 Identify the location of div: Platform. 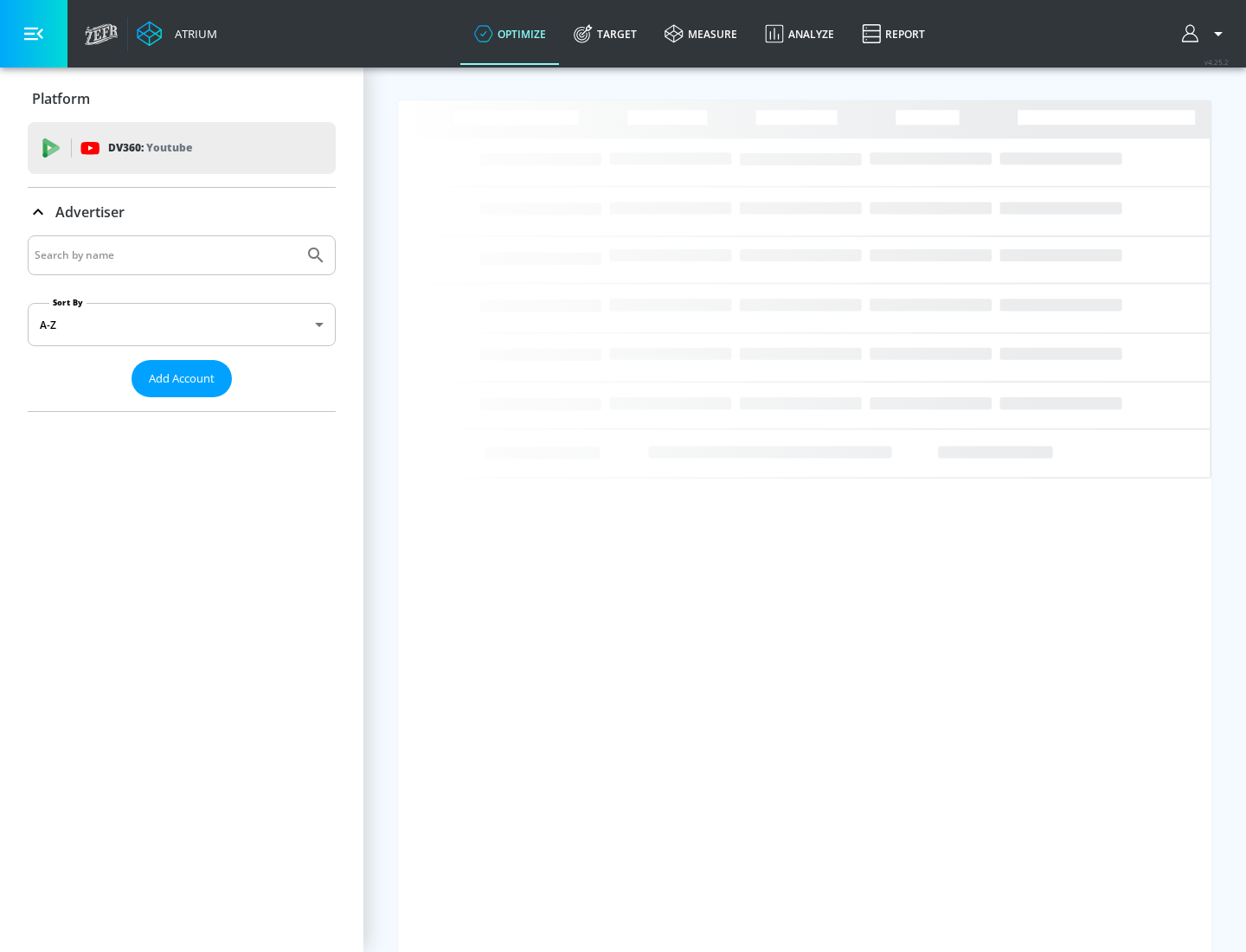
(181, 98).